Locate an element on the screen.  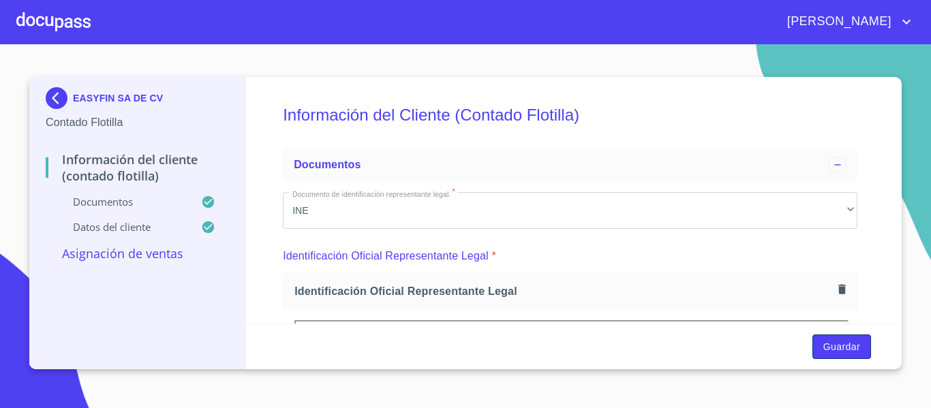
p: Información del Cliente (Contado Flotilla) is located at coordinates (137, 168).